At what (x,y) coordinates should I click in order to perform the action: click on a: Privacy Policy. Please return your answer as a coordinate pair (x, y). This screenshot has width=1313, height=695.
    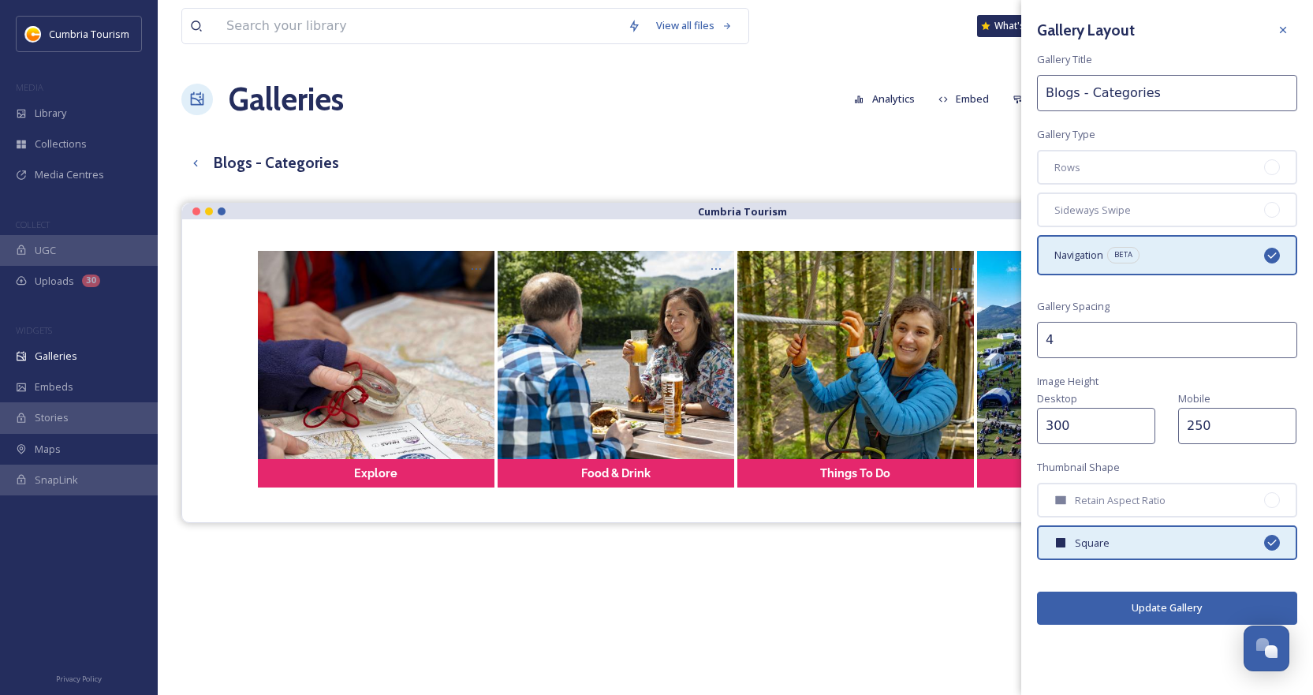
    Looking at the image, I should click on (79, 678).